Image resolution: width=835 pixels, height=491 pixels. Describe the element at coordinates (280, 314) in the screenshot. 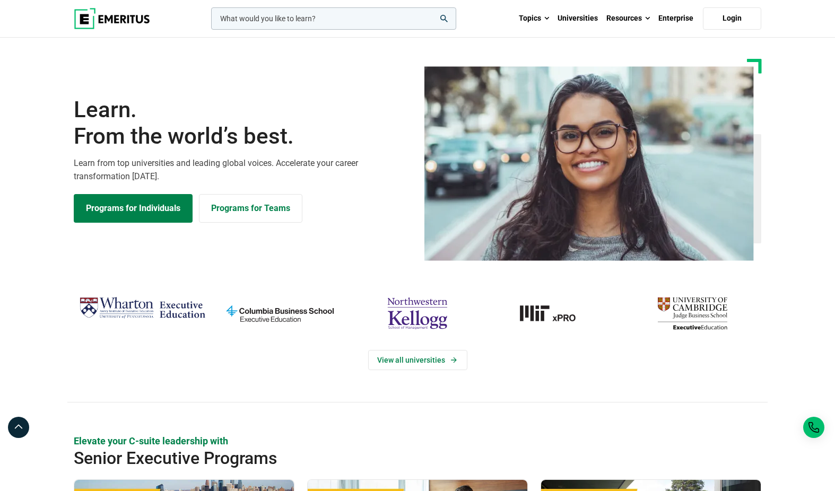

I see `img: columbia-business-school` at that location.